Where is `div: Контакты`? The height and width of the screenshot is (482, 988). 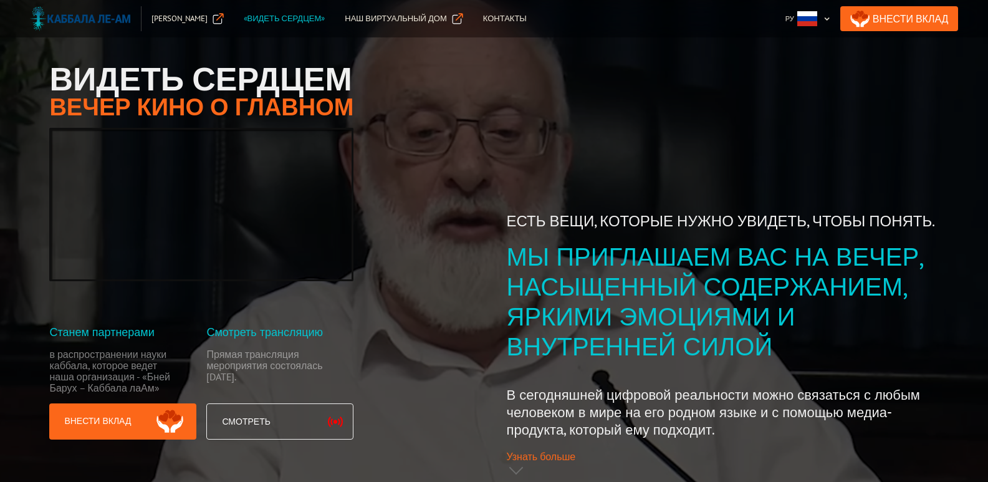
div: Контакты is located at coordinates (505, 19).